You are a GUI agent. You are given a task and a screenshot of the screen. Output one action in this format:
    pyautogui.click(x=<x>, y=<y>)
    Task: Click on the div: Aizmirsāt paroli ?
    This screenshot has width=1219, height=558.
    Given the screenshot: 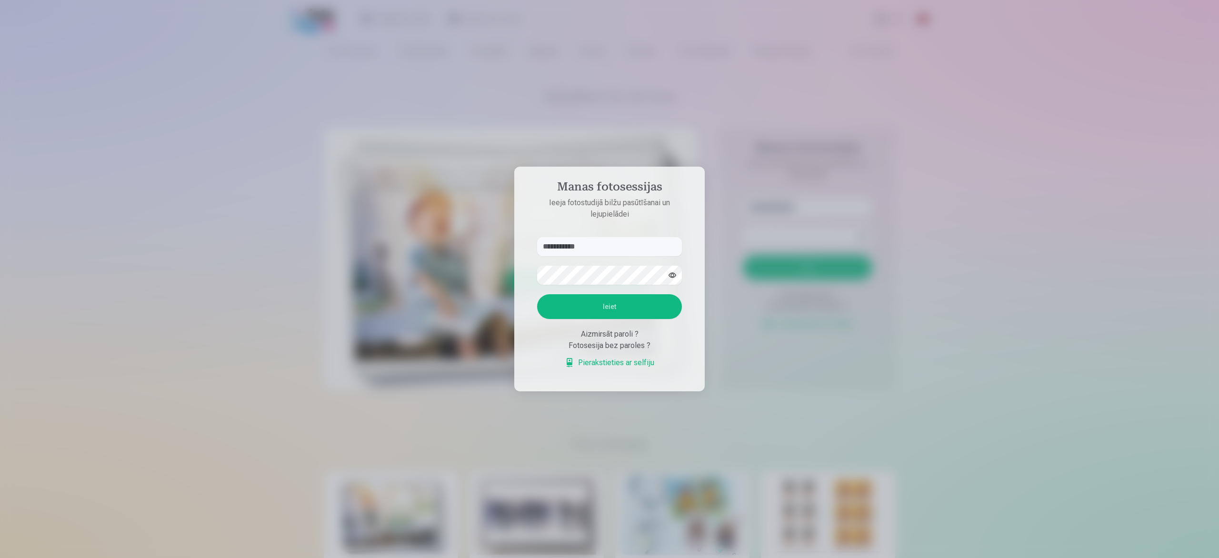 What is the action you would take?
    pyautogui.click(x=609, y=334)
    